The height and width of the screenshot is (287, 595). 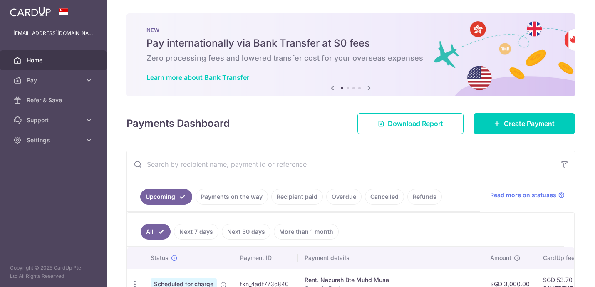 I want to click on a: Create Payment, so click(x=524, y=123).